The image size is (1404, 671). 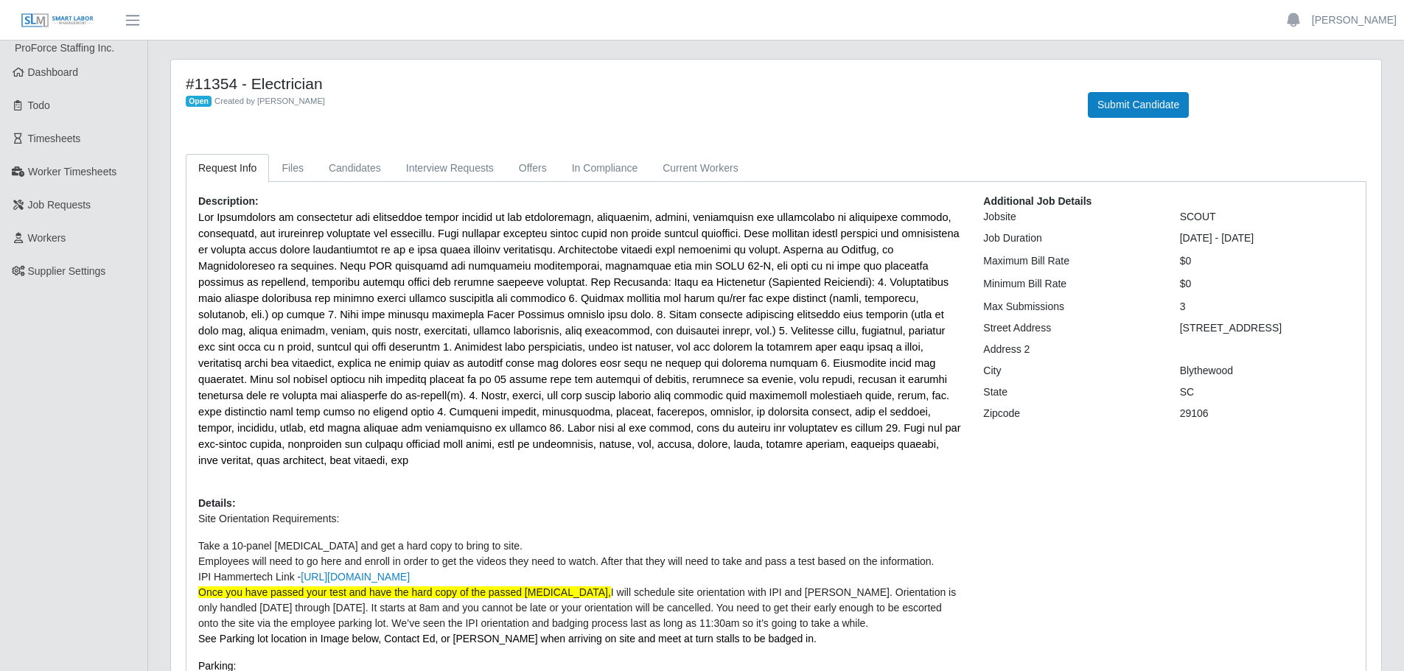 I want to click on span: IPI Hammertech Link -, so click(x=304, y=577).